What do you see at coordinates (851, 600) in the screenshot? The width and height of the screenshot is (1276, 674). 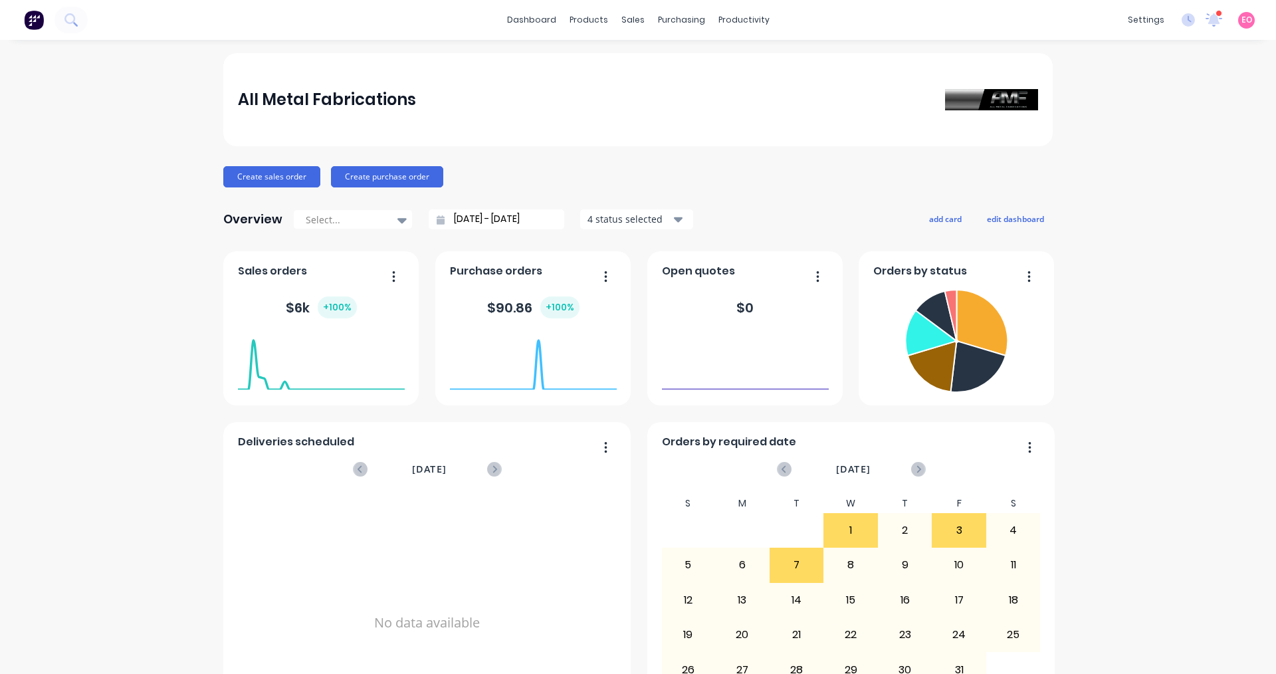 I see `div: 15` at bounding box center [851, 600].